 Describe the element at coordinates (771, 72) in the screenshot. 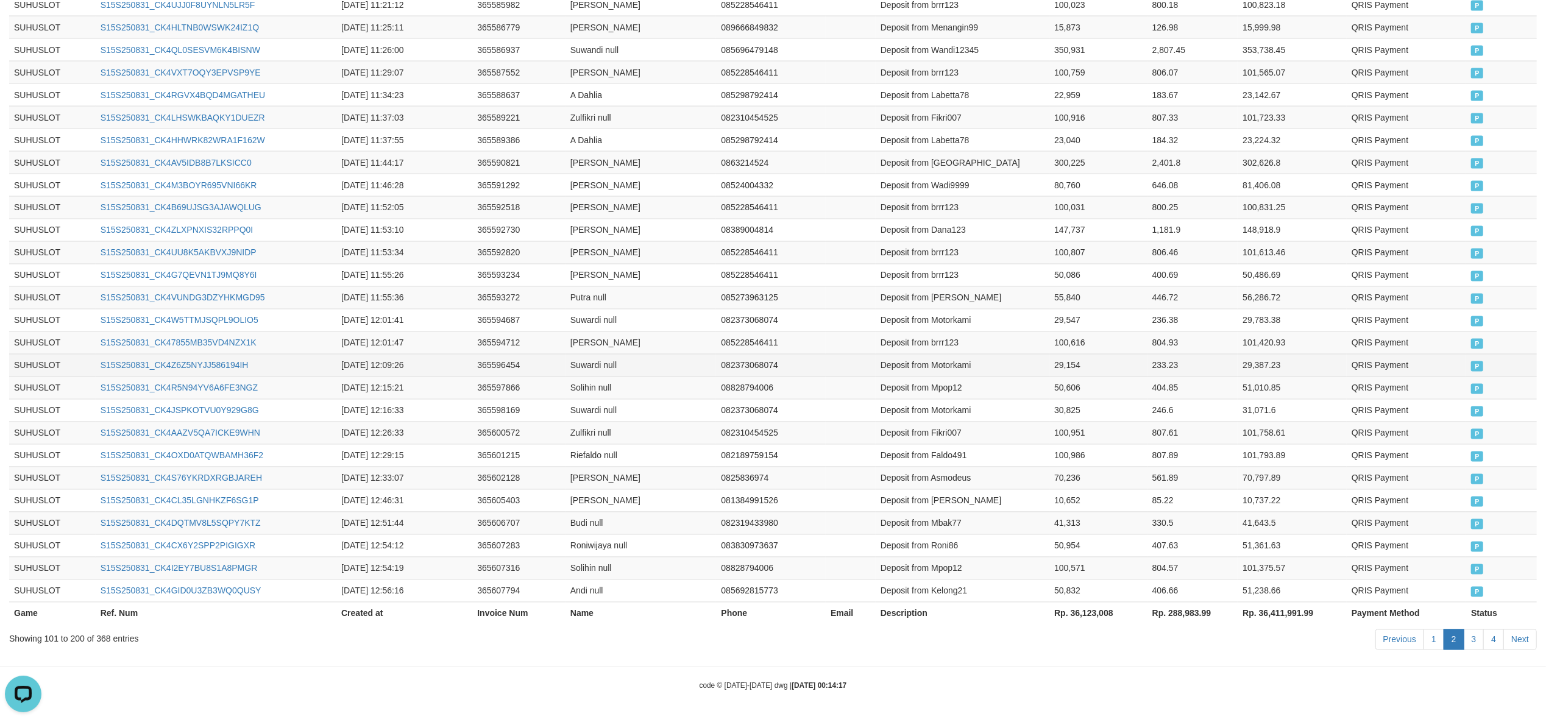

I see `td: 085228546411` at that location.